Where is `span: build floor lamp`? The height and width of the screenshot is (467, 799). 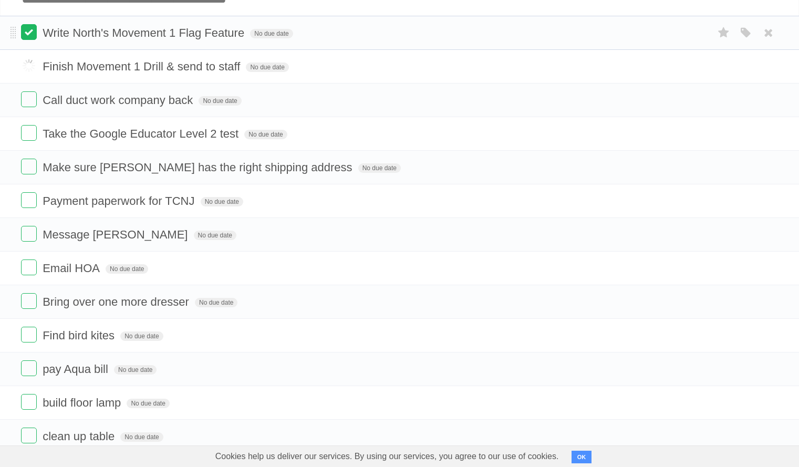 span: build floor lamp is located at coordinates (83, 402).